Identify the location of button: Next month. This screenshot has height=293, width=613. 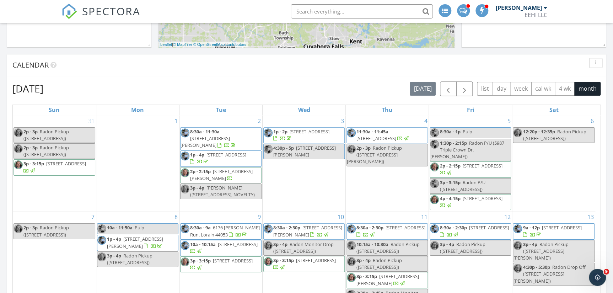
(464, 88).